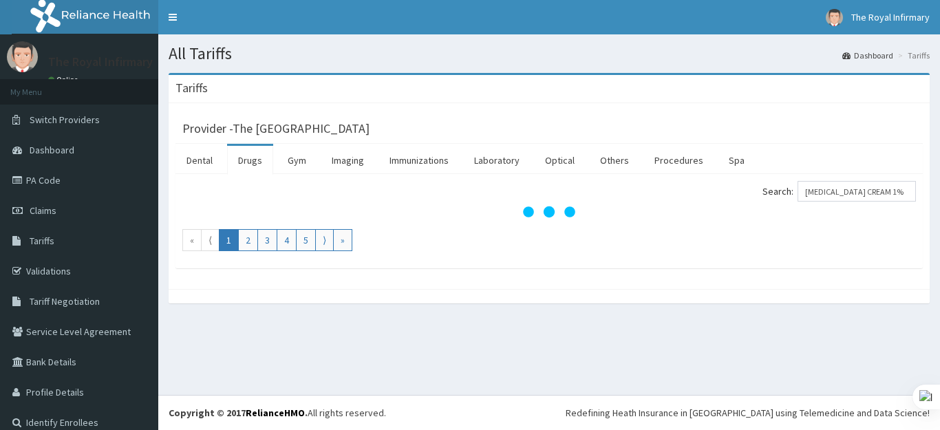 The image size is (940, 430). Describe the element at coordinates (497, 160) in the screenshot. I see `a: Laboratory` at that location.